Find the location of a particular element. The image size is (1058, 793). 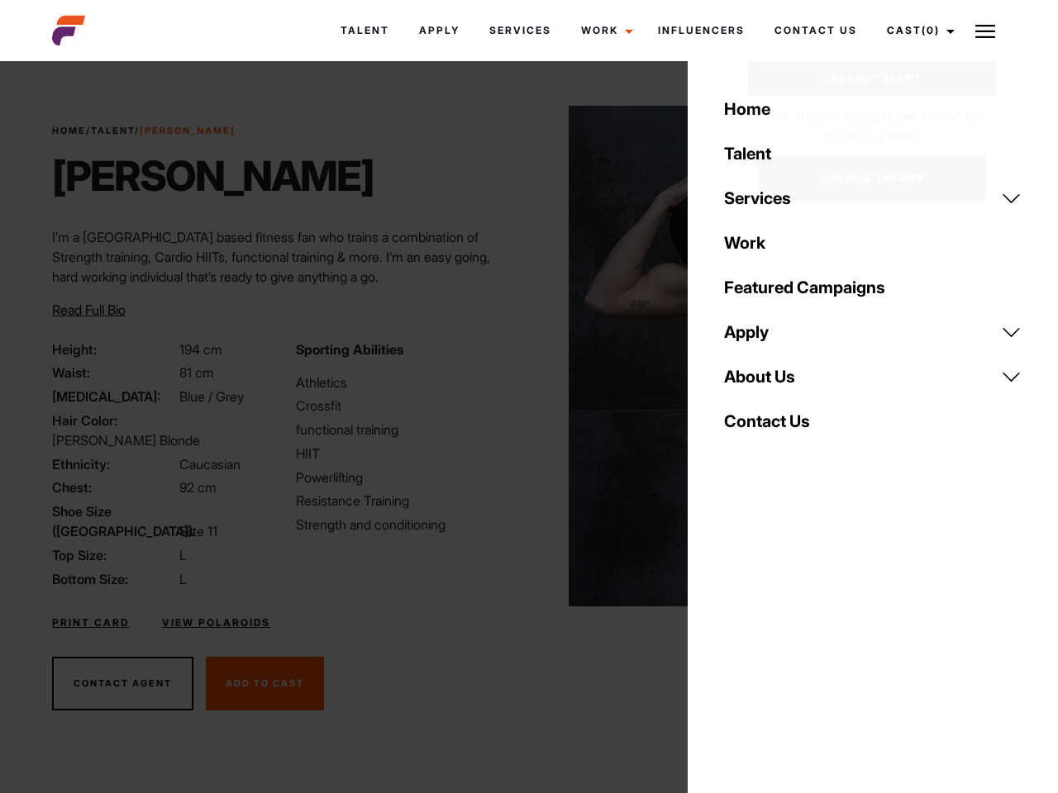

span: 81 cm is located at coordinates (197, 373).